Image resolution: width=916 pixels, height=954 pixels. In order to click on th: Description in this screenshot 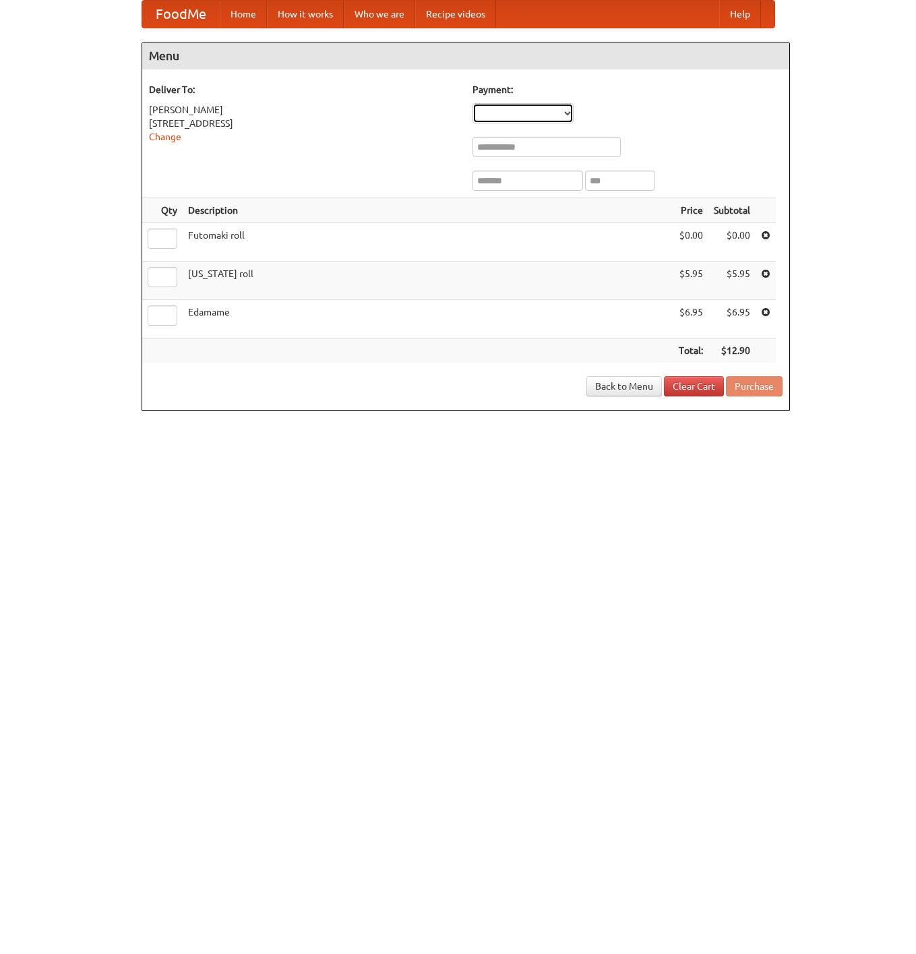, I will do `click(428, 210)`.